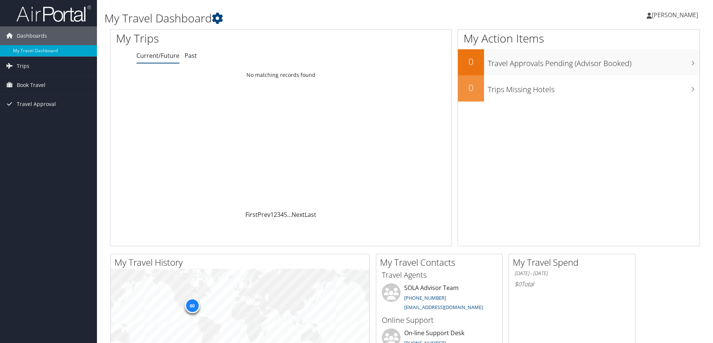 This screenshot has height=343, width=713. Describe the element at coordinates (190, 56) in the screenshot. I see `a: Past` at that location.